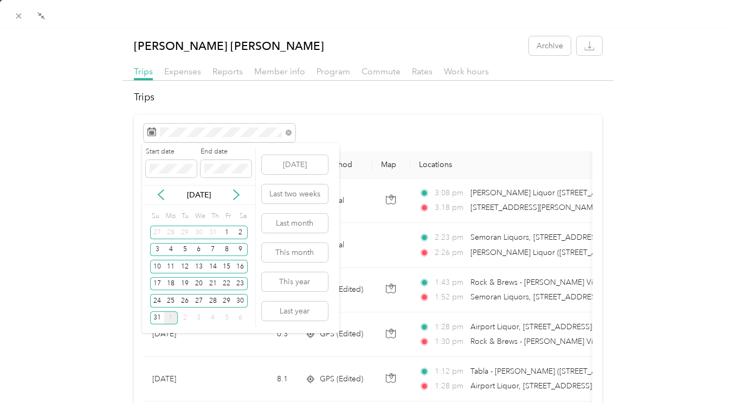  Describe the element at coordinates (295, 194) in the screenshot. I see `button: Last two weeks` at that location.